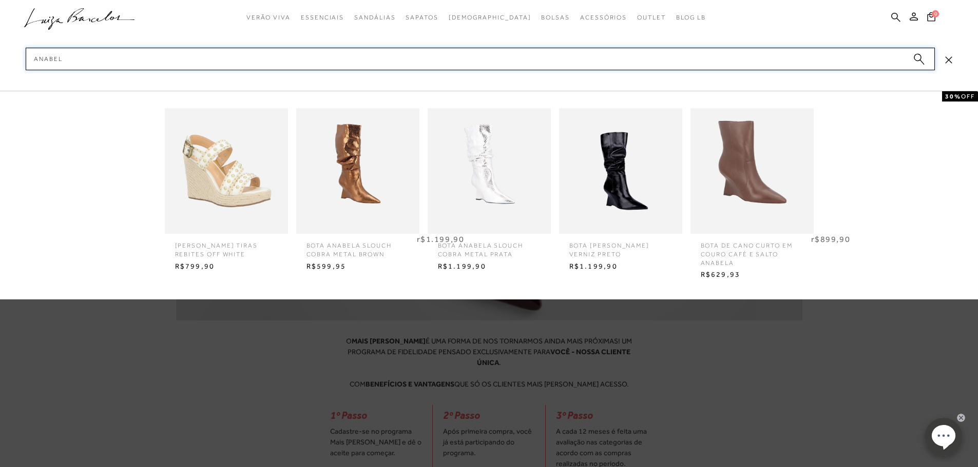 This screenshot has height=467, width=978. What do you see at coordinates (480, 59) in the screenshot?
I see `input: Buscar.` at bounding box center [480, 59].